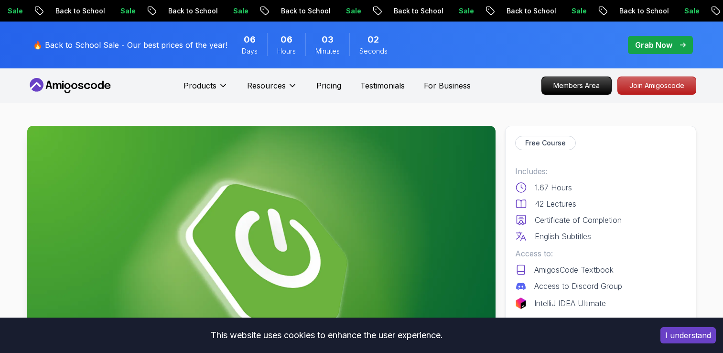  What do you see at coordinates (570, 303) in the screenshot?
I see `p: IntelliJ IDEA Ultimate` at bounding box center [570, 303].